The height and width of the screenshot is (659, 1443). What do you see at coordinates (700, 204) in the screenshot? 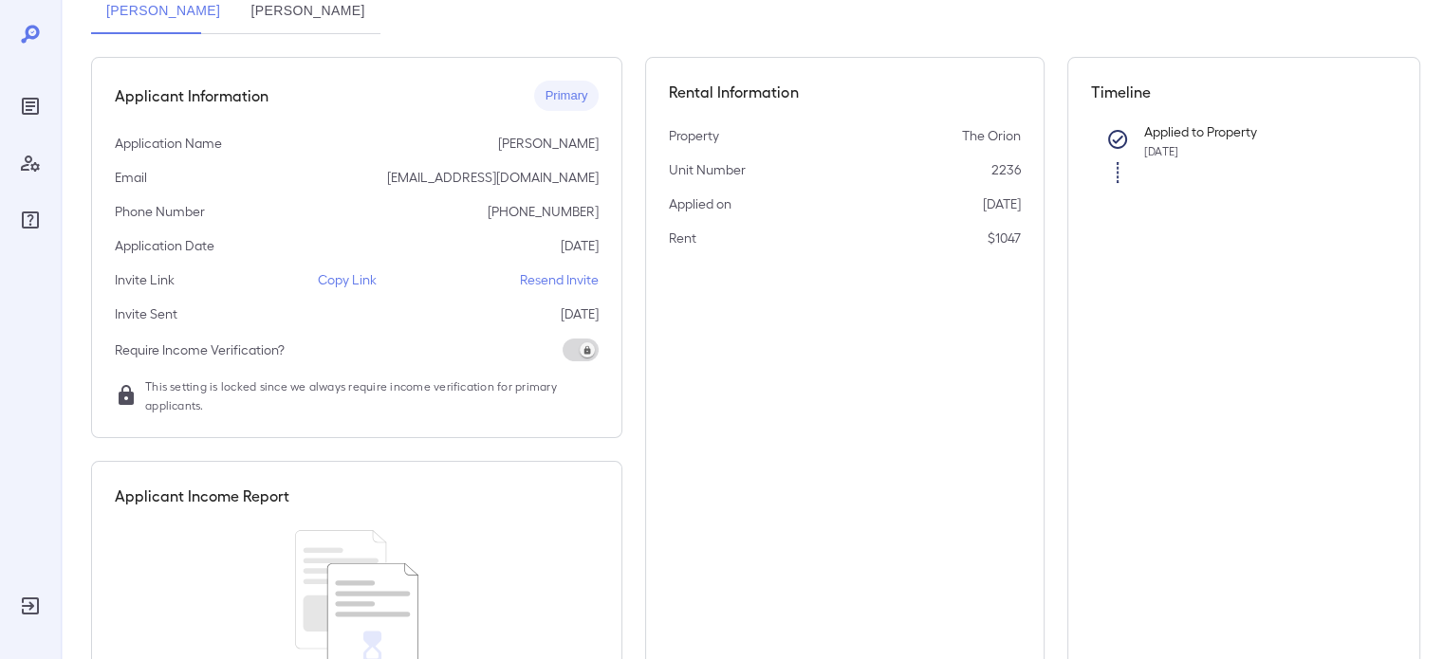
I see `p: Applied on` at bounding box center [700, 204].